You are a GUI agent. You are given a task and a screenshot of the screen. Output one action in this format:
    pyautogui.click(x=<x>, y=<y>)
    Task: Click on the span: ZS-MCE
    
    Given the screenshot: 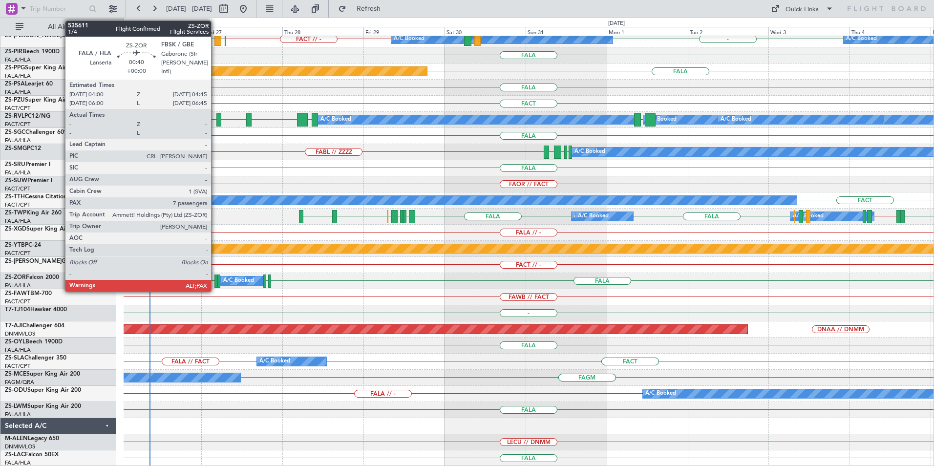 What is the action you would take?
    pyautogui.click(x=16, y=374)
    